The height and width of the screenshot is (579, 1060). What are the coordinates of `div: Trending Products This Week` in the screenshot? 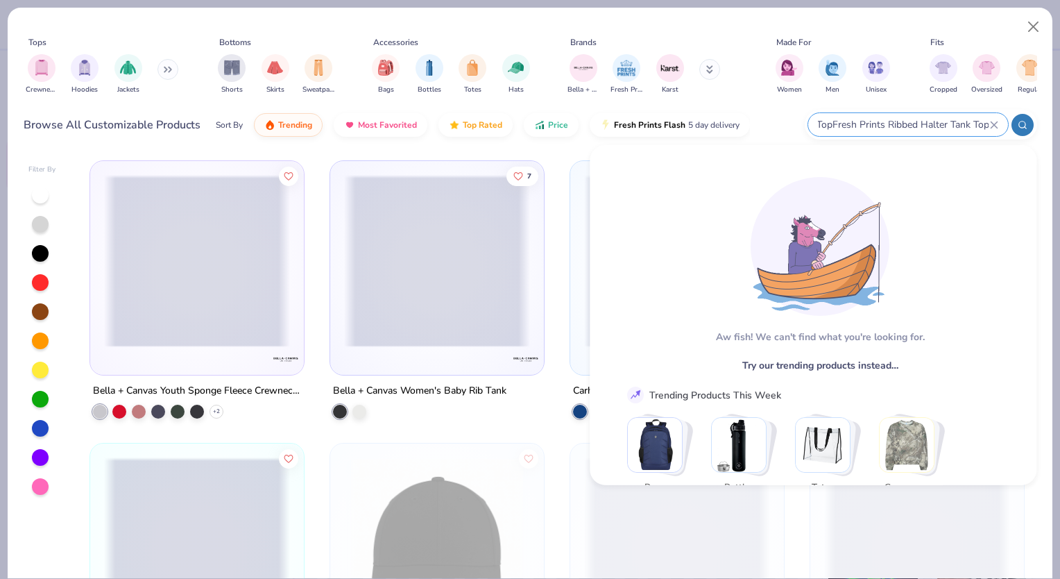 It's located at (715, 394).